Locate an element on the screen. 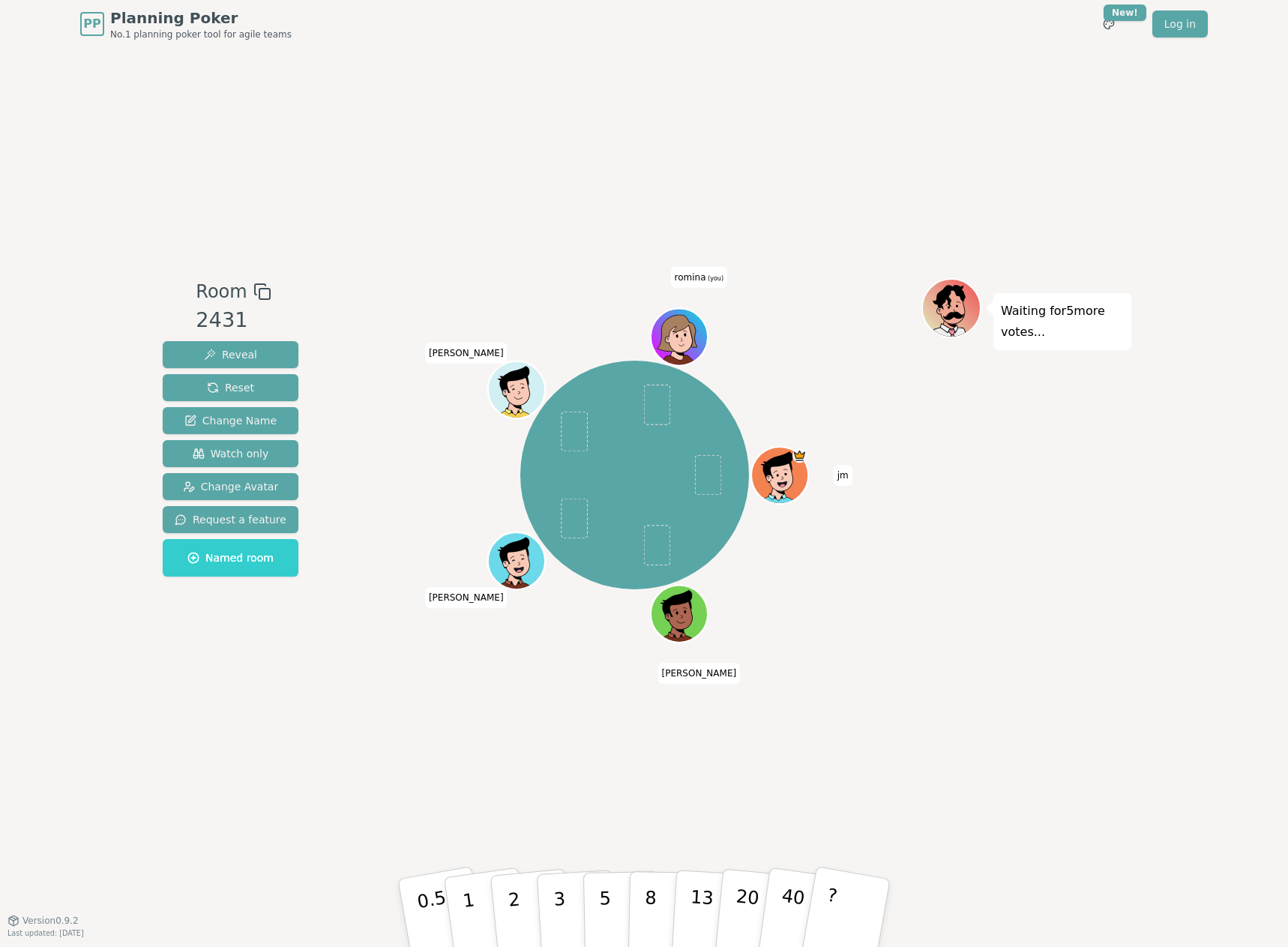 This screenshot has width=1288, height=947. button: Request a feature is located at coordinates (230, 520).